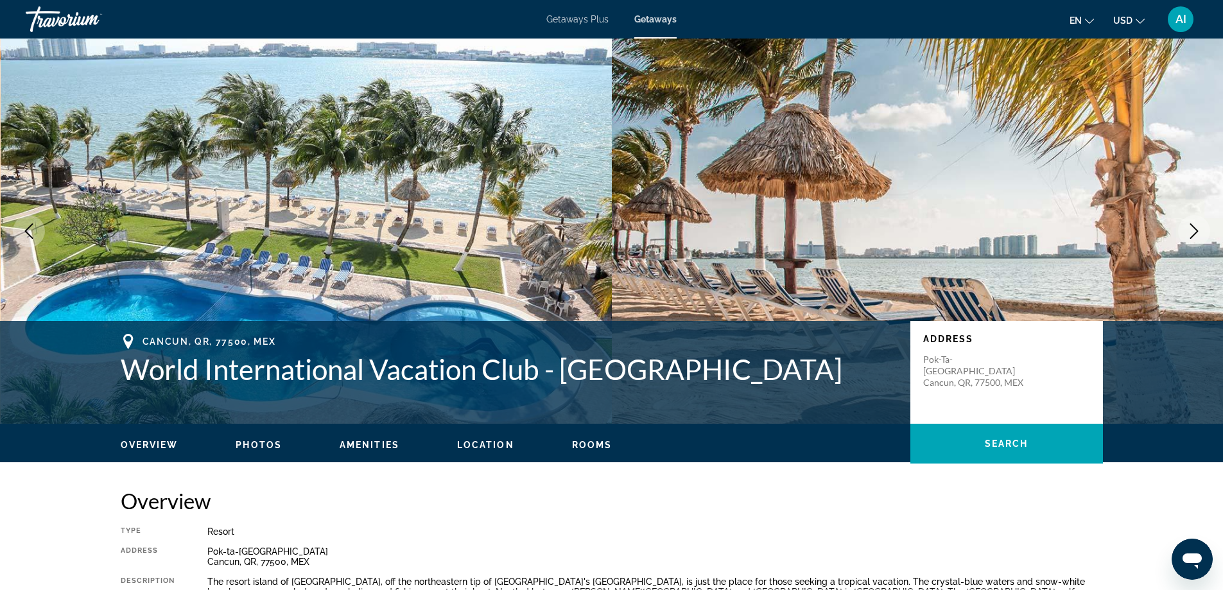  Describe the element at coordinates (148, 531) in the screenshot. I see `div: Type` at that location.